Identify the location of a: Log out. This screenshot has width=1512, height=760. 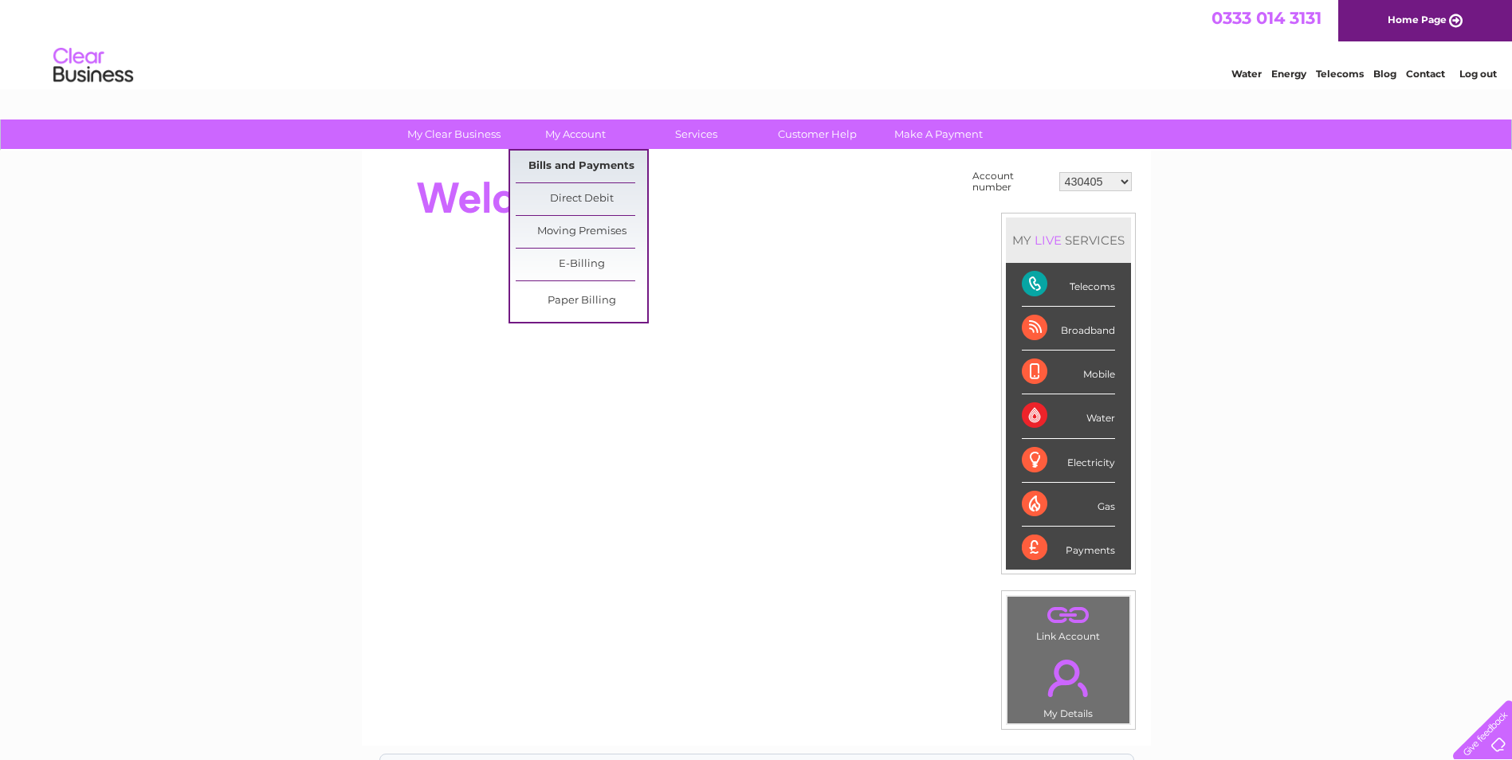
(1478, 73).